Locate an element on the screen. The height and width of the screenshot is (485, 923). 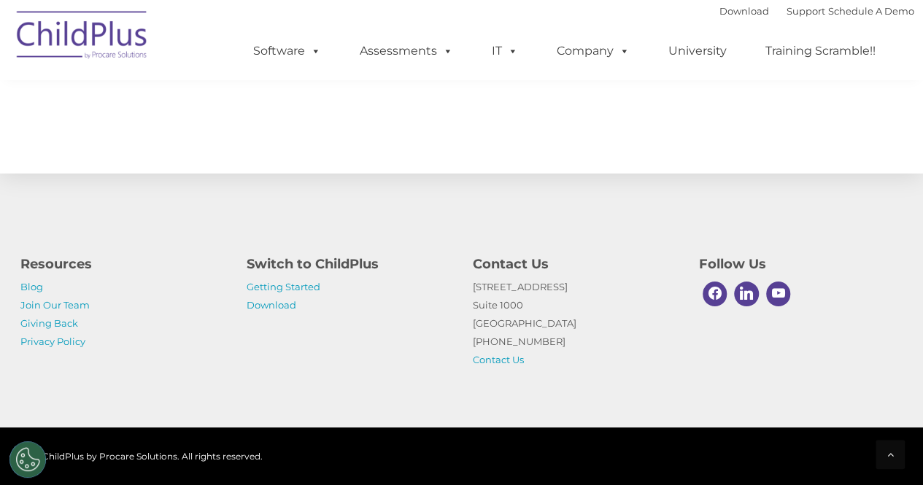
span: Last name is located at coordinates (225, 101).